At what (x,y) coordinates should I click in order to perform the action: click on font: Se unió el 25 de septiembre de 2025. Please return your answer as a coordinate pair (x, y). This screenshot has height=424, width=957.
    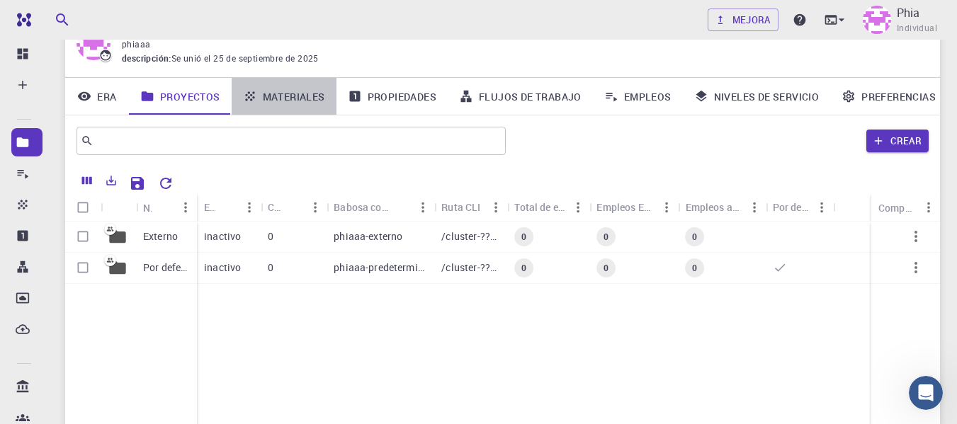
    Looking at the image, I should click on (245, 58).